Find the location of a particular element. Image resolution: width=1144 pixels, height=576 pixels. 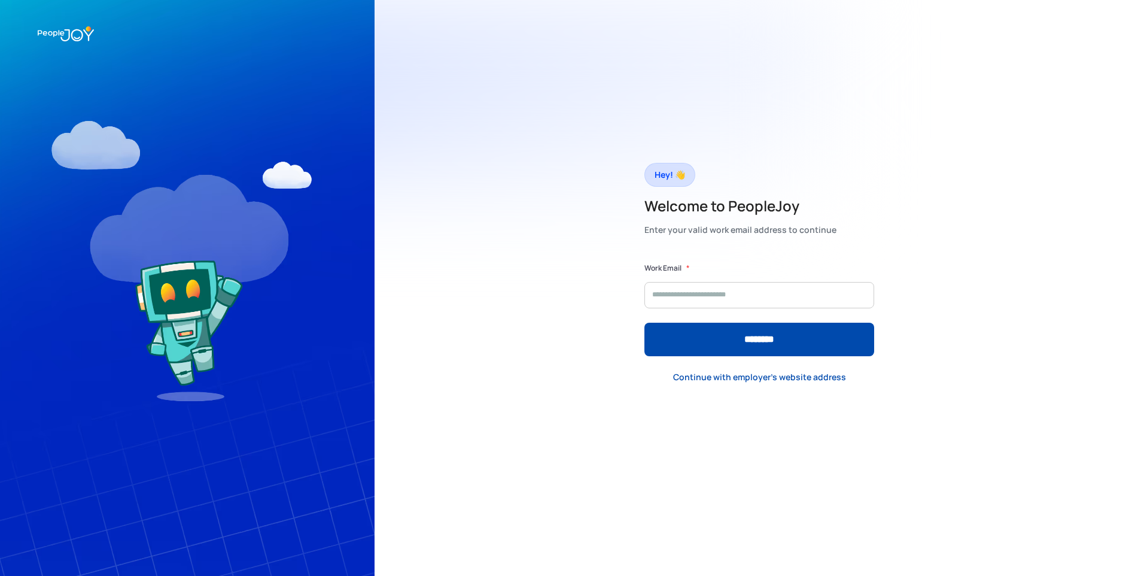

label: Work Email is located at coordinates (663, 268).